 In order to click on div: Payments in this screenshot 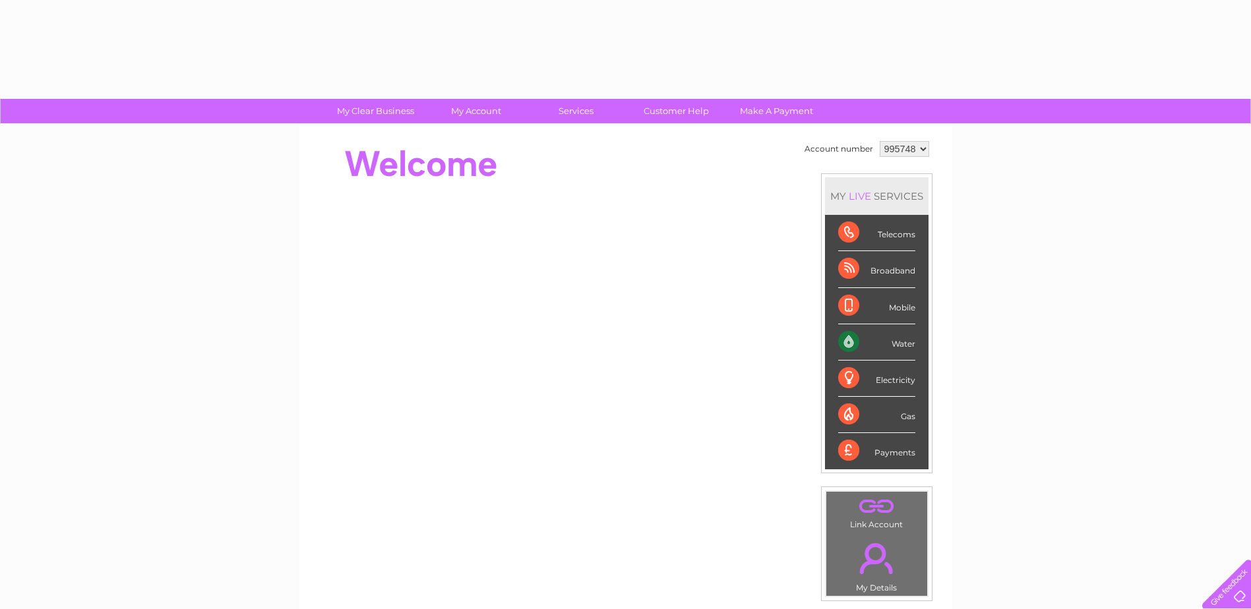, I will do `click(876, 451)`.